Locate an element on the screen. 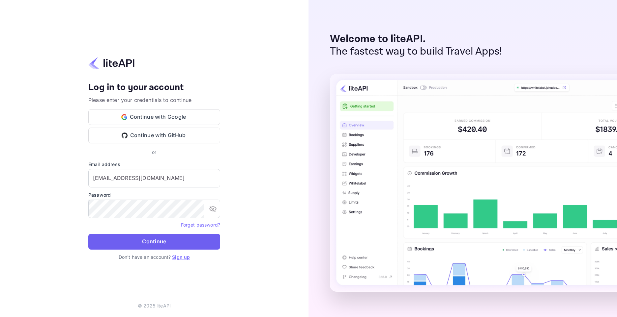 Image resolution: width=617 pixels, height=317 pixels. input: Enter your email address is located at coordinates (154, 179).